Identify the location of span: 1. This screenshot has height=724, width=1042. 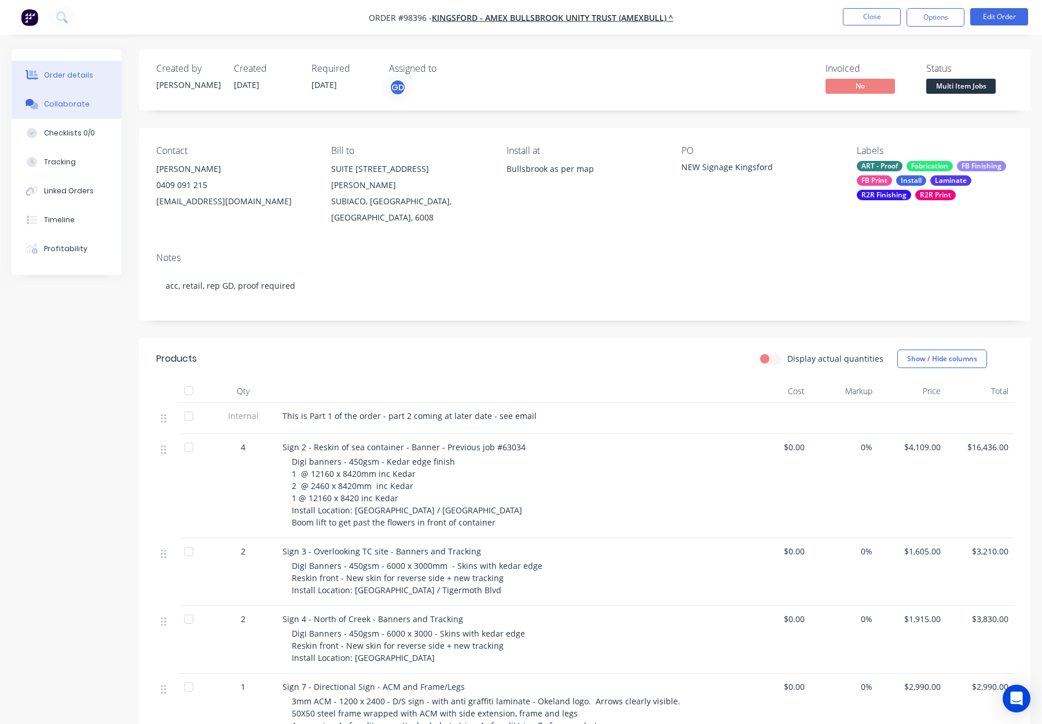
(243, 687).